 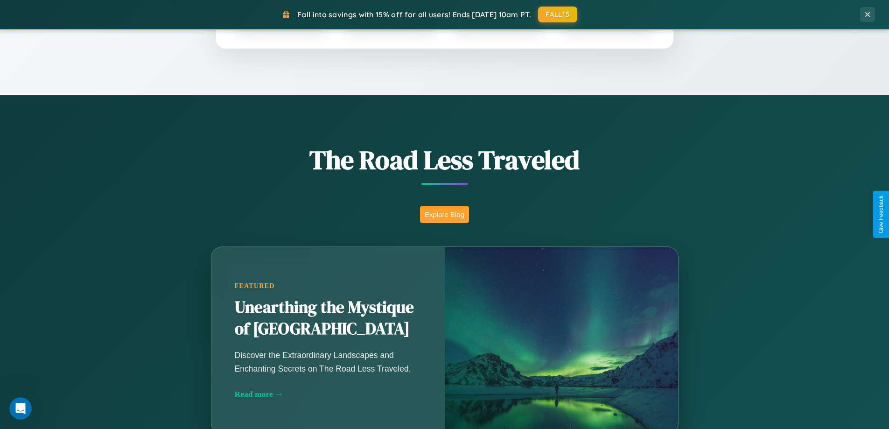 I want to click on button: Explore Blog, so click(x=444, y=214).